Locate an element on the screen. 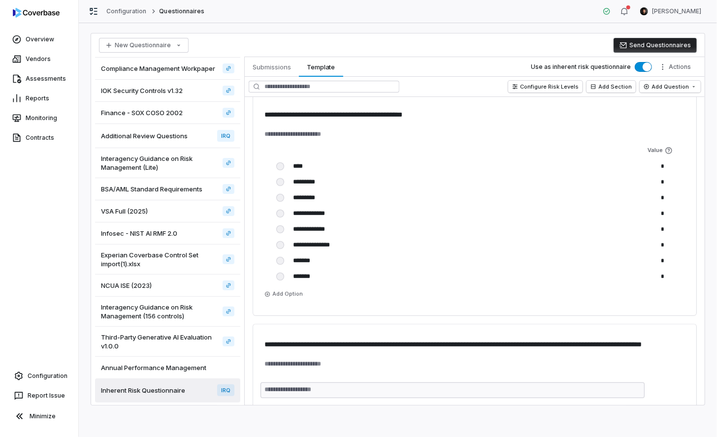  span: BSA/AML Standard Requirements is located at coordinates (152, 189).